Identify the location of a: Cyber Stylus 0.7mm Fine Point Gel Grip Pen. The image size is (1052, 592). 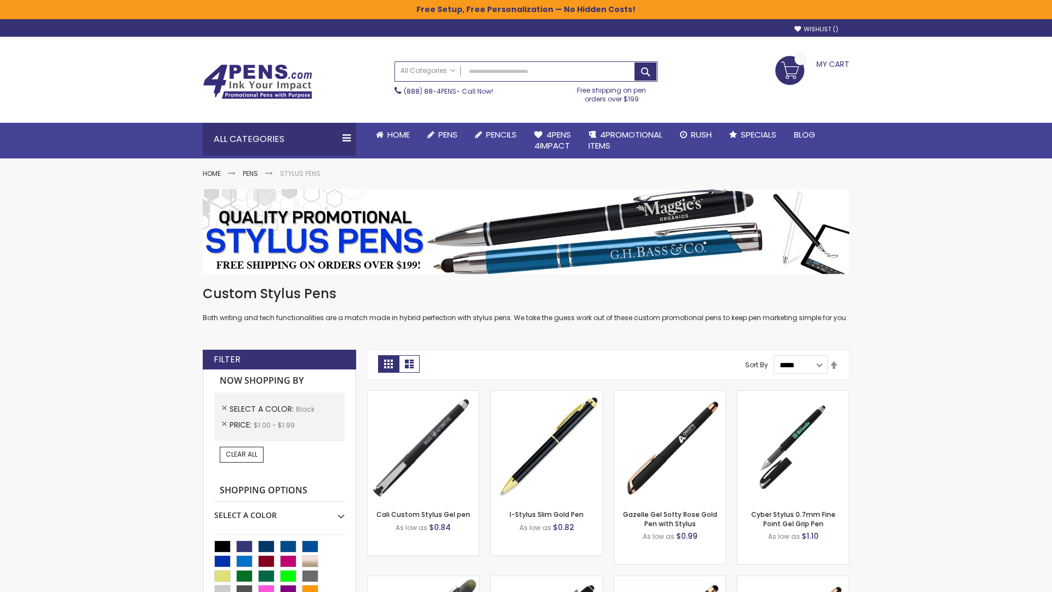
(793, 518).